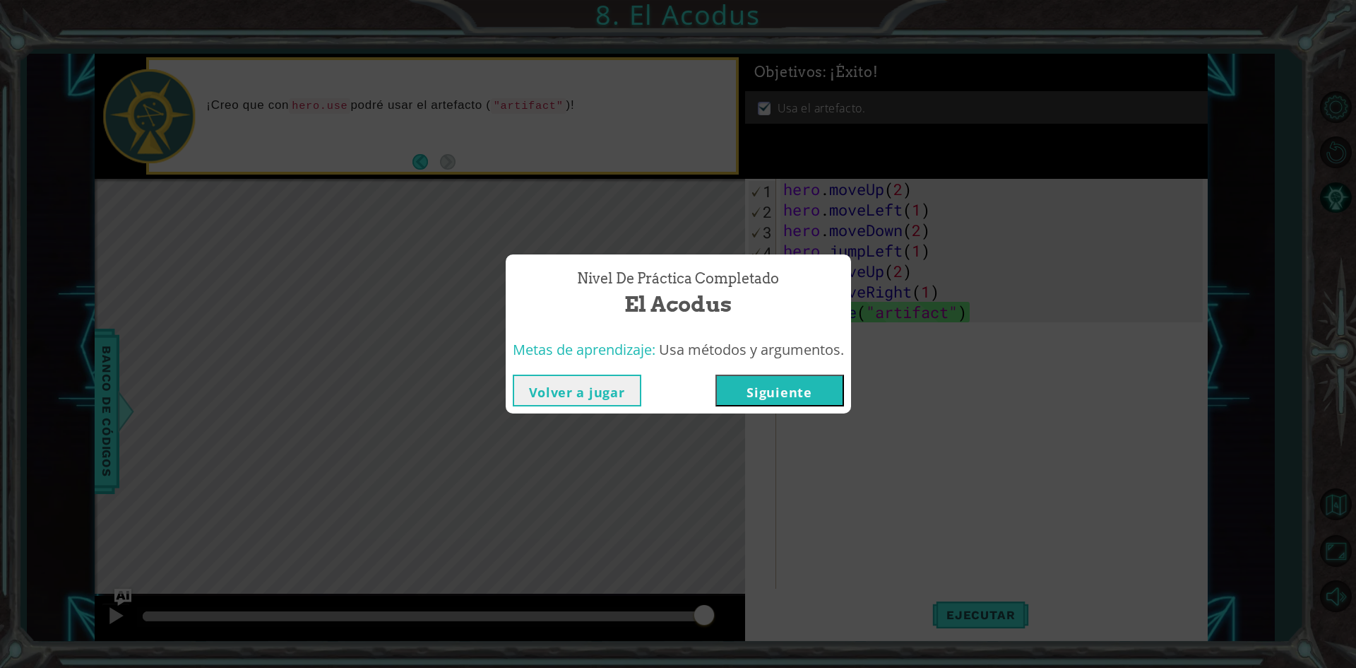  I want to click on span: Metas de aprendizaje:, so click(584, 349).